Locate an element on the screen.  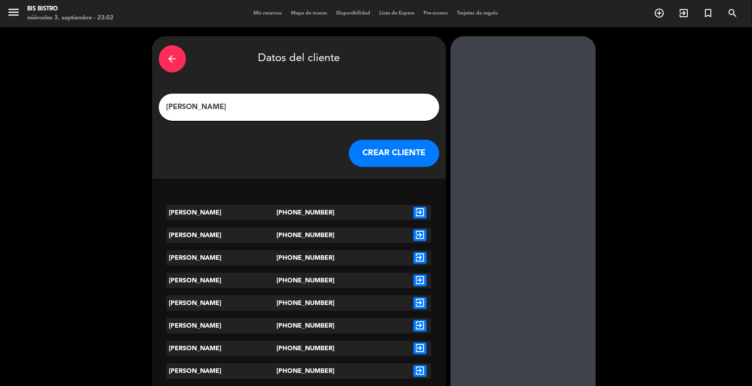
span: Pre-acceso is located at coordinates (436, 13).